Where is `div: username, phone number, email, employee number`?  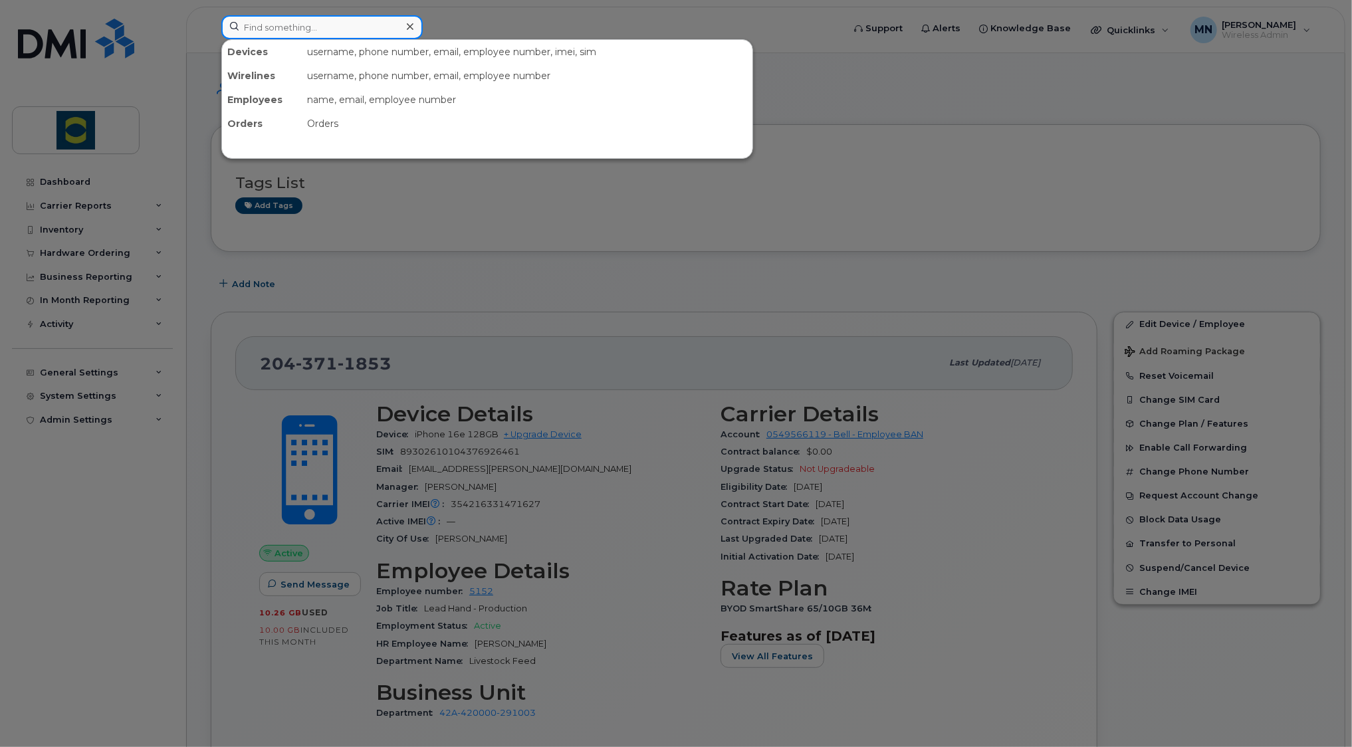
div: username, phone number, email, employee number is located at coordinates (527, 76).